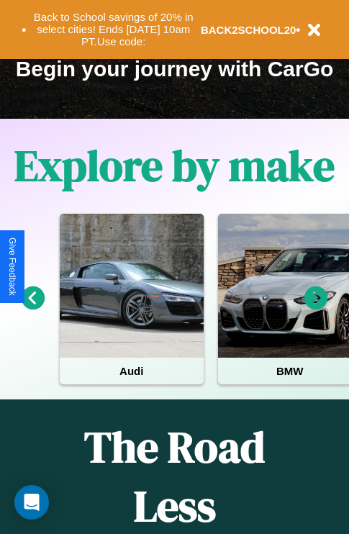 The width and height of the screenshot is (349, 534). What do you see at coordinates (248, 30) in the screenshot?
I see `b: BACK2SCHOOL20` at bounding box center [248, 30].